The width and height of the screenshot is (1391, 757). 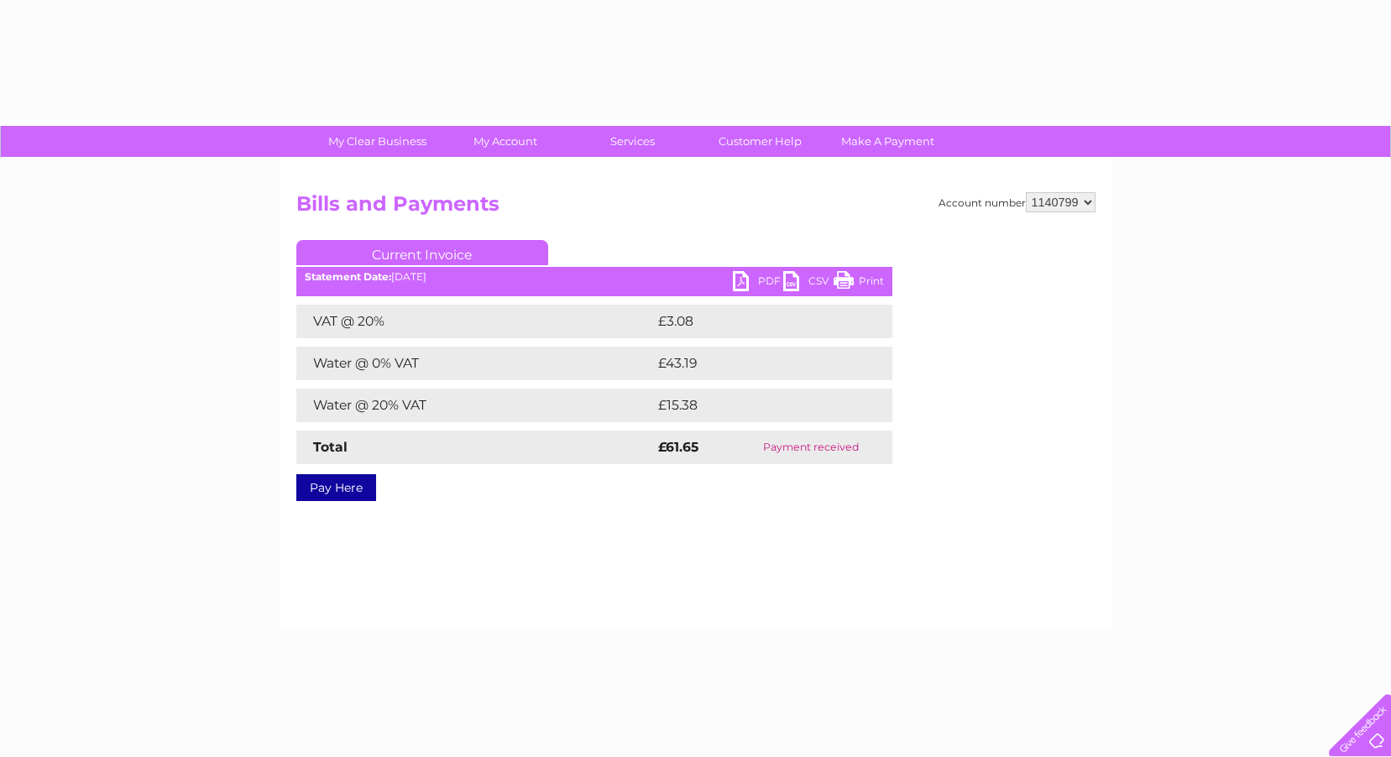 I want to click on a: Customer Help, so click(x=760, y=141).